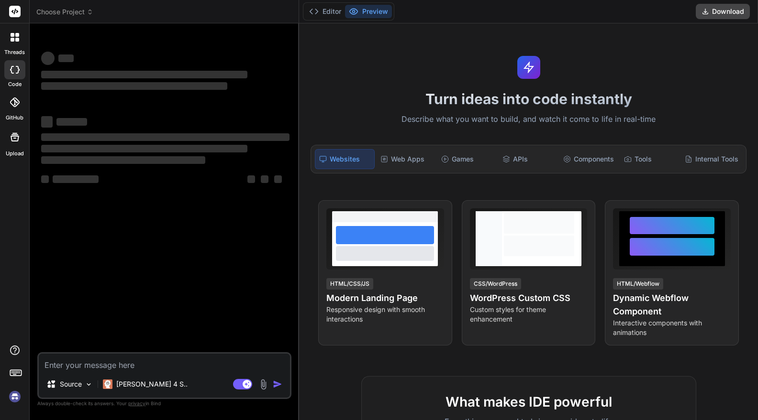  I want to click on div: HTML/Webflow, so click(638, 284).